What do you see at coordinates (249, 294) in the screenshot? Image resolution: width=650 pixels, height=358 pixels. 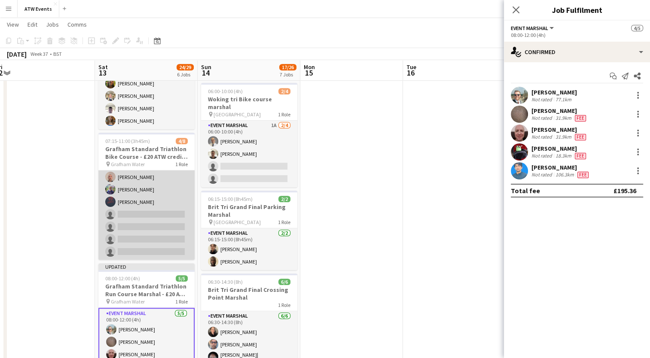 I see `h3: Brit Tri Grand Final Crossing Point Marshal` at bounding box center [249, 294].